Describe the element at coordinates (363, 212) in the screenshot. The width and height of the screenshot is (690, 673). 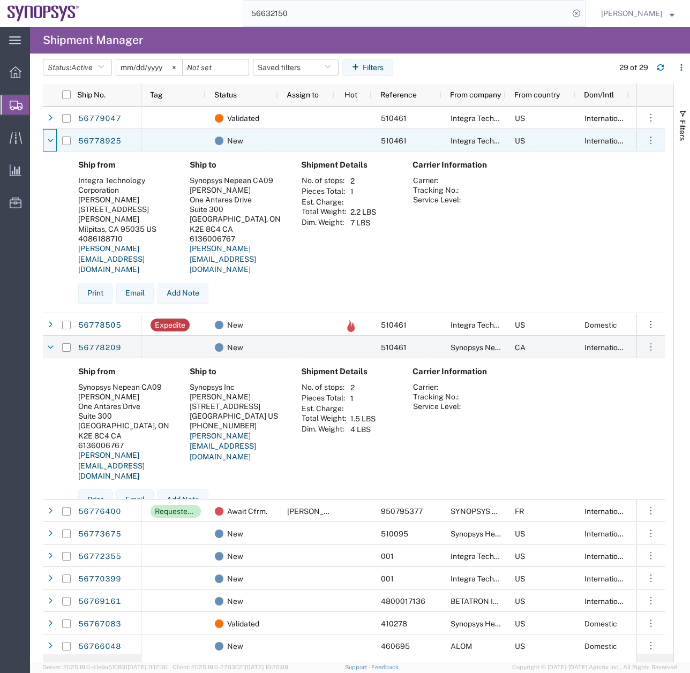
I see `td: 2.2 LBS` at that location.